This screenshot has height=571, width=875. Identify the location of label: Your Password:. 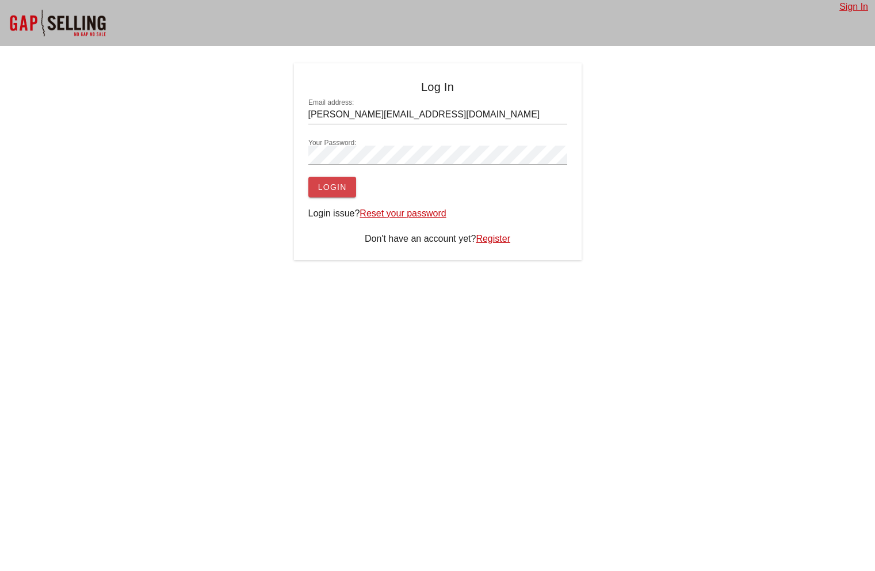
(333, 143).